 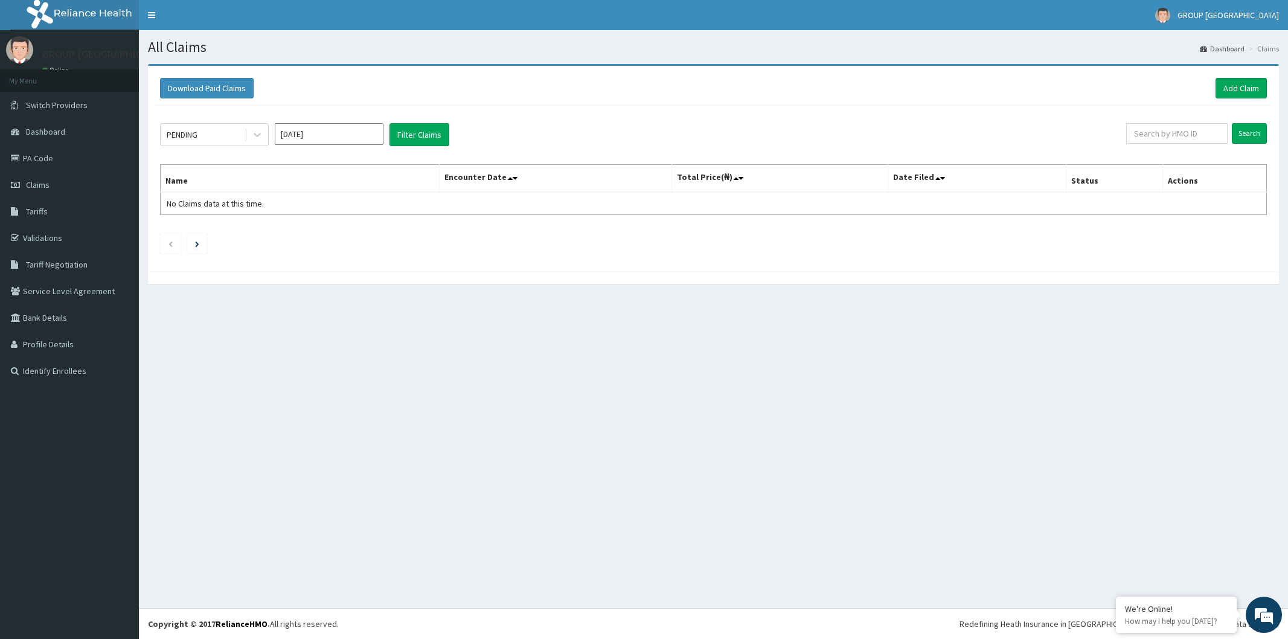 I want to click on th: Date Filed, so click(x=977, y=179).